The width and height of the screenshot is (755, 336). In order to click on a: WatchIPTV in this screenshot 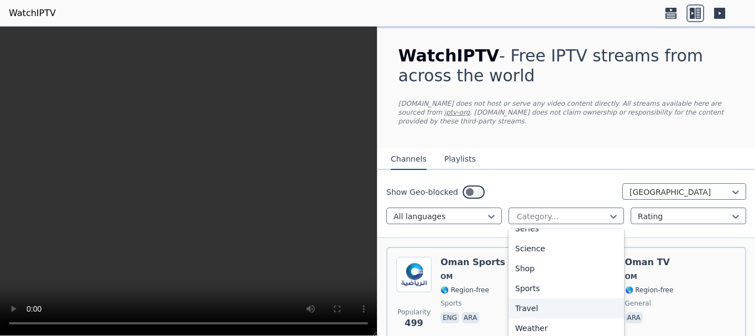, I will do `click(32, 13)`.